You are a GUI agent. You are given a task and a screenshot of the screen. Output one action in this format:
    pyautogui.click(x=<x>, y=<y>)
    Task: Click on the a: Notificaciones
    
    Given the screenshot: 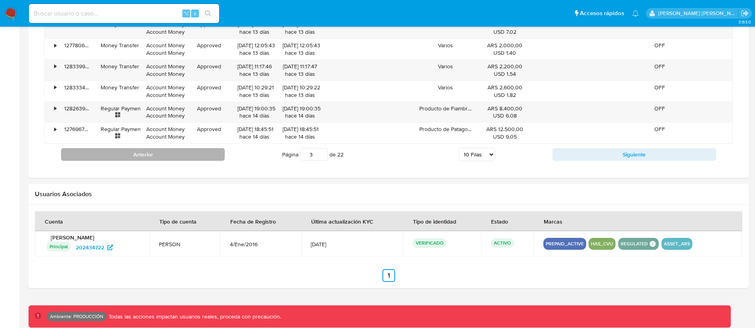 What is the action you would take?
    pyautogui.click(x=636, y=13)
    